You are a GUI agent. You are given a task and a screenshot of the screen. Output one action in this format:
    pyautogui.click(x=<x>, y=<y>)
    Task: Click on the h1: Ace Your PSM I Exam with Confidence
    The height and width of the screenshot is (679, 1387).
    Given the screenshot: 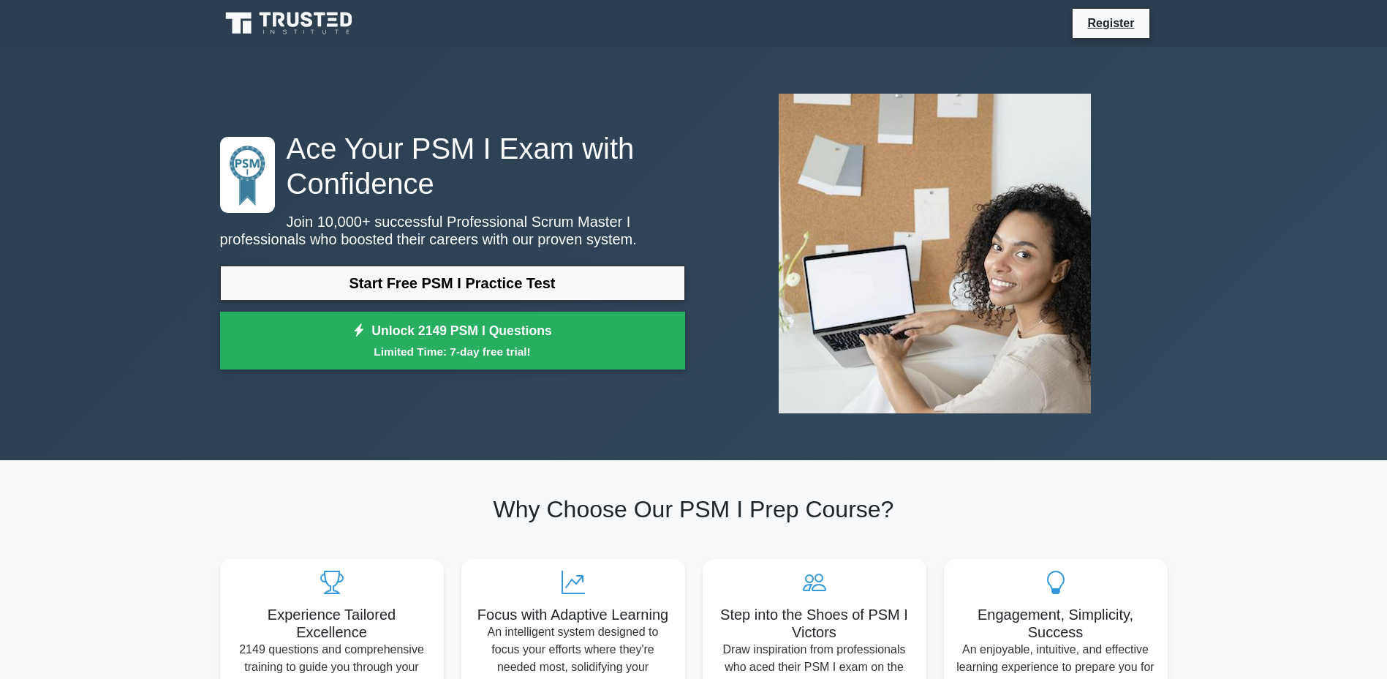 What is the action you would take?
    pyautogui.click(x=453, y=166)
    